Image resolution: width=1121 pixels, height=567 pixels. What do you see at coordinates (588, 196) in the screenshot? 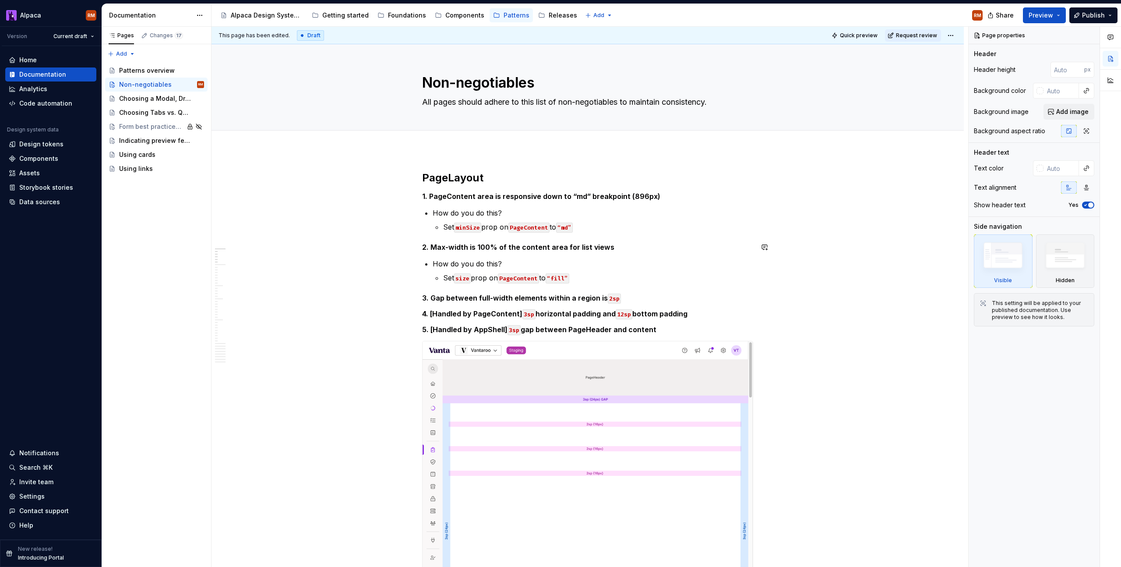
I see `h5: 1. PageContent area is responsive down to “md” breakpoint (896px)` at bounding box center [588, 196].